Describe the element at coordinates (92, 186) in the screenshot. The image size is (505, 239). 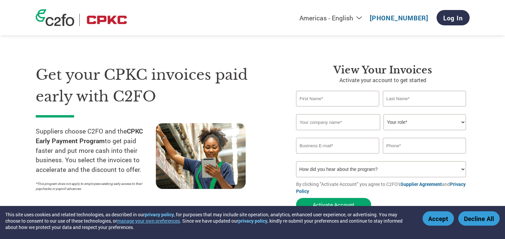
I see `p: *This program does not apply to employees seeking early access to their paychecks or payroll adva...` at that location.